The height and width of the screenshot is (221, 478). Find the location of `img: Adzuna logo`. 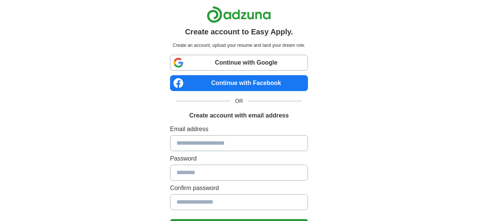

img: Adzuna logo is located at coordinates (239, 14).